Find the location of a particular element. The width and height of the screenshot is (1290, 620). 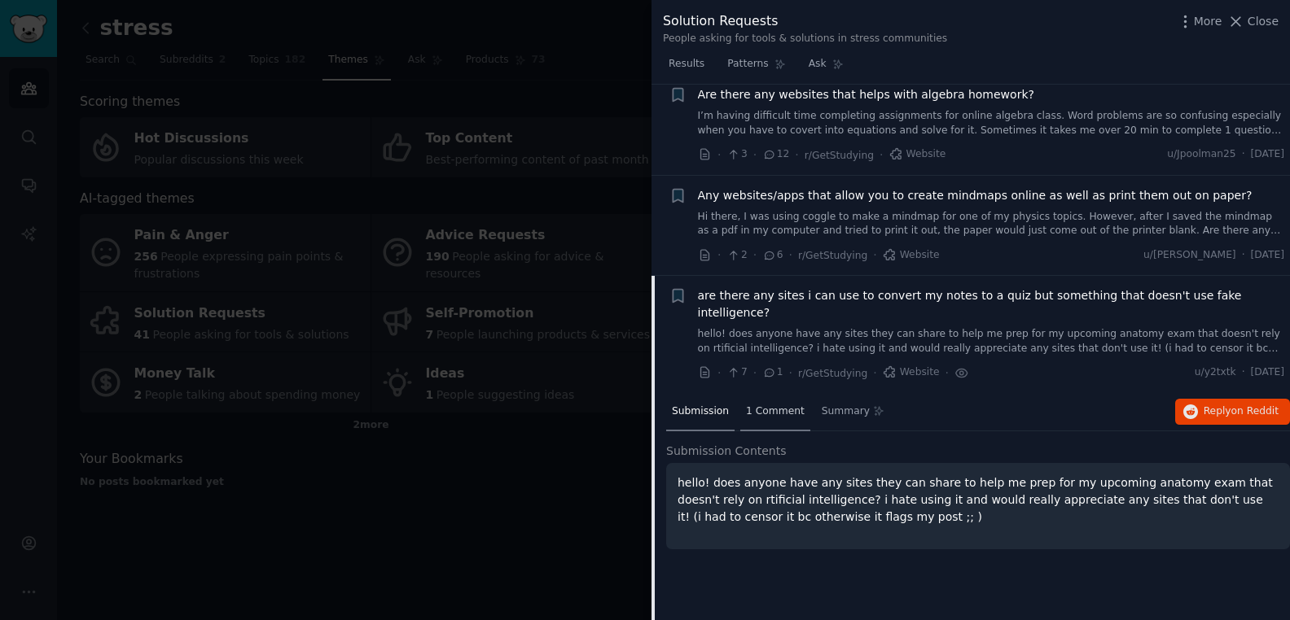

span: 12 is located at coordinates (775, 155).